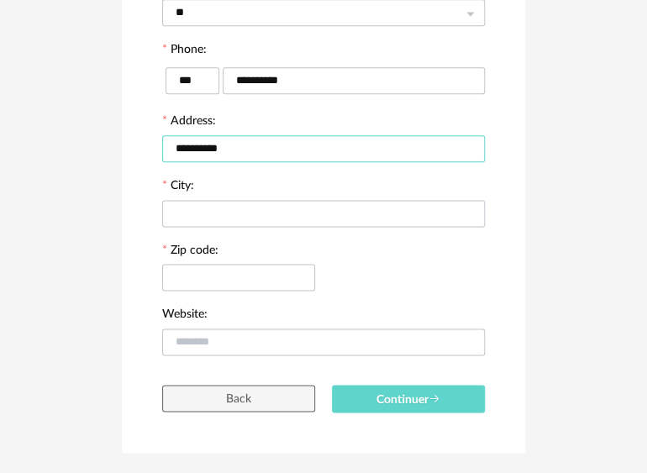 Image resolution: width=647 pixels, height=473 pixels. Describe the element at coordinates (239, 399) in the screenshot. I see `span: Back` at that location.